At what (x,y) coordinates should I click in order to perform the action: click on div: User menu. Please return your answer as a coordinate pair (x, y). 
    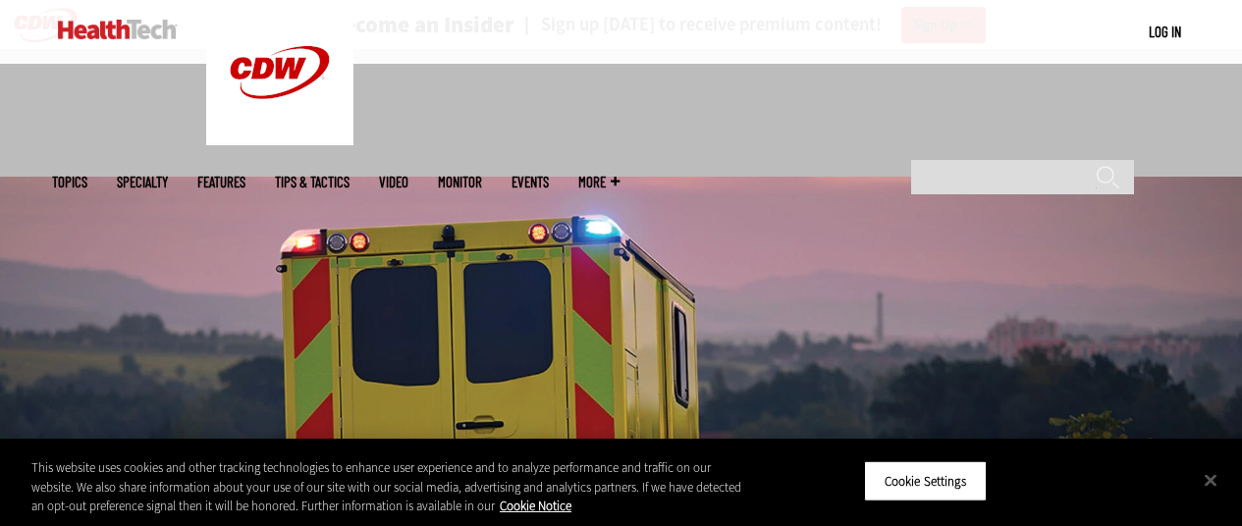
    Looking at the image, I should click on (1164, 31).